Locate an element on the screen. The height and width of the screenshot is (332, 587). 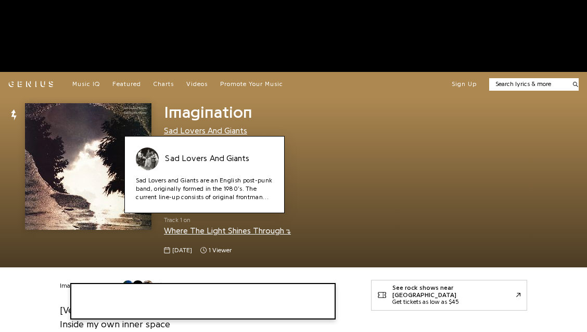
span: Track 1 on is located at coordinates (253, 220).